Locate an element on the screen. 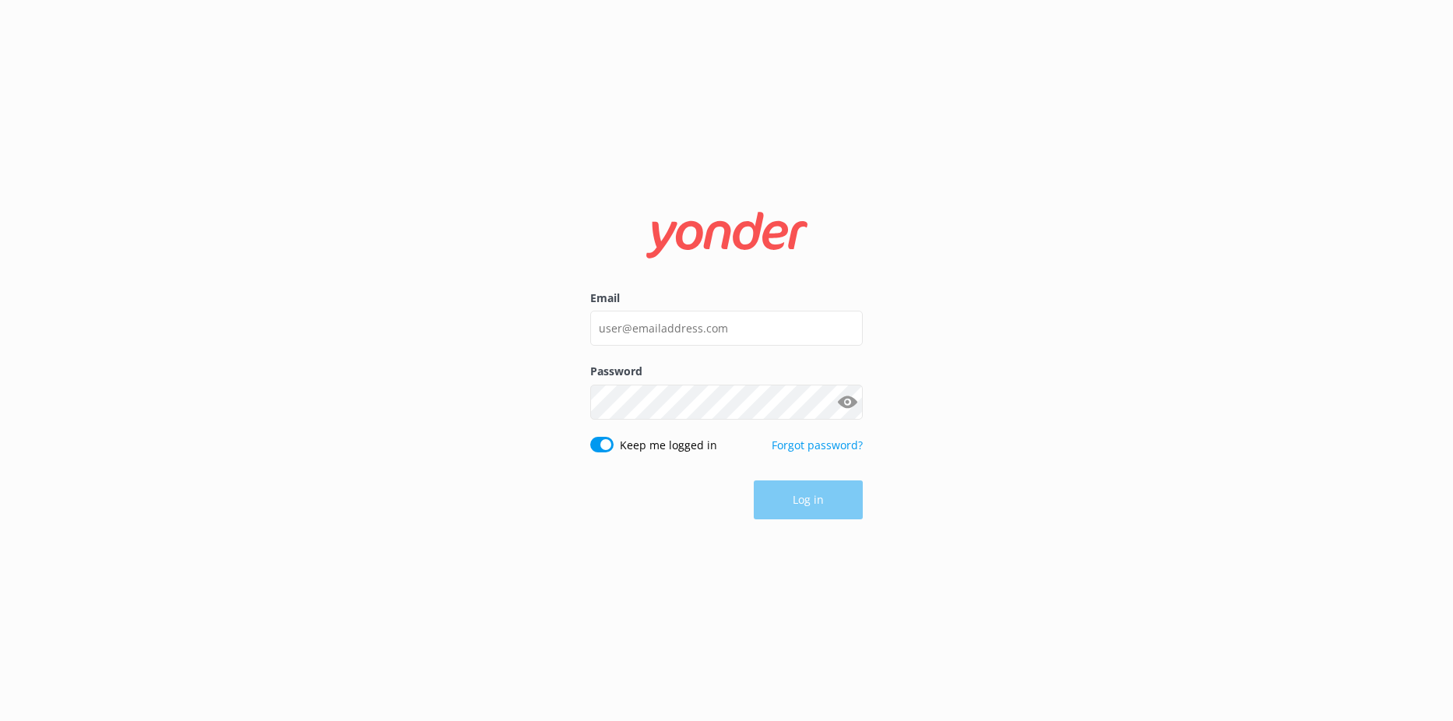  input: user@emailaddress.com is located at coordinates (726, 328).